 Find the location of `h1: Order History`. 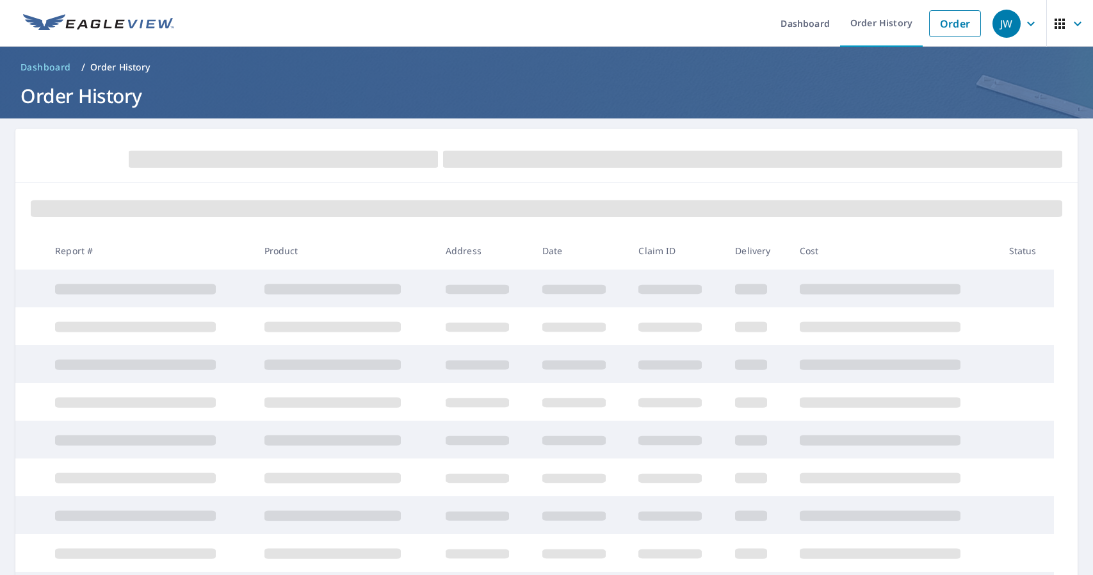

h1: Order History is located at coordinates (546, 95).